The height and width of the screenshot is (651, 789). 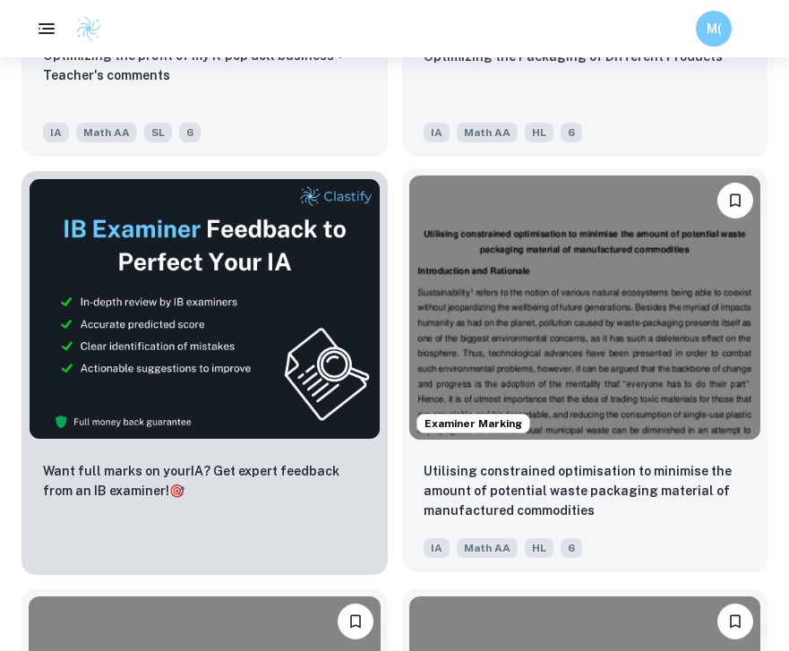 What do you see at coordinates (204, 373) in the screenshot?
I see `a: ThumbnailWant full marks on yourIA? Get expert feedback from an IB examiner!` at bounding box center [204, 373].